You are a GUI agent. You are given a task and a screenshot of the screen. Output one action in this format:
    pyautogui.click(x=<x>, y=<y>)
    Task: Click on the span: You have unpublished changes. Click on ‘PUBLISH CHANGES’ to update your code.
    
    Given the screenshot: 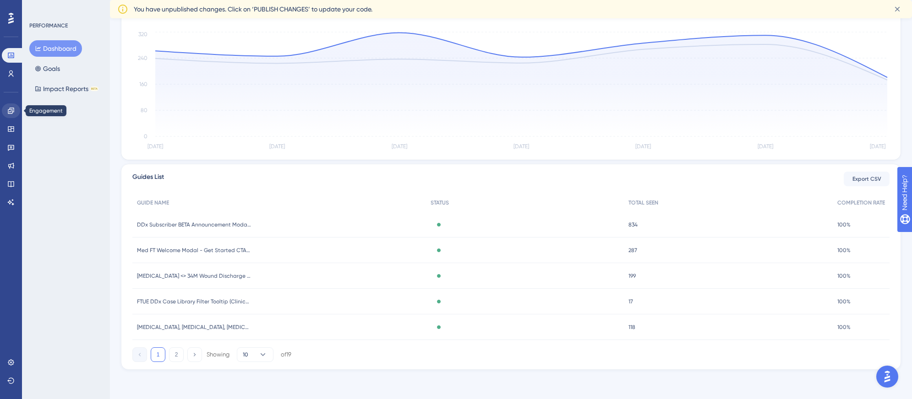 What is the action you would take?
    pyautogui.click(x=253, y=9)
    